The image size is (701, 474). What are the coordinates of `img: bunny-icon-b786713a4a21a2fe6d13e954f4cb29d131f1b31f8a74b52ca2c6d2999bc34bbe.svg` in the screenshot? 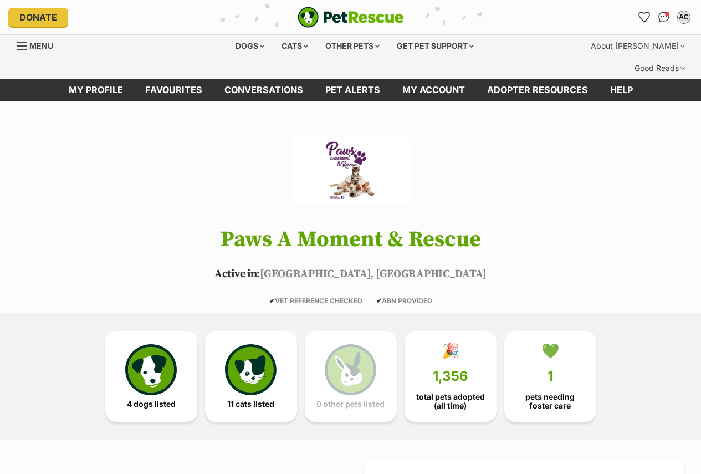 It's located at (350, 370).